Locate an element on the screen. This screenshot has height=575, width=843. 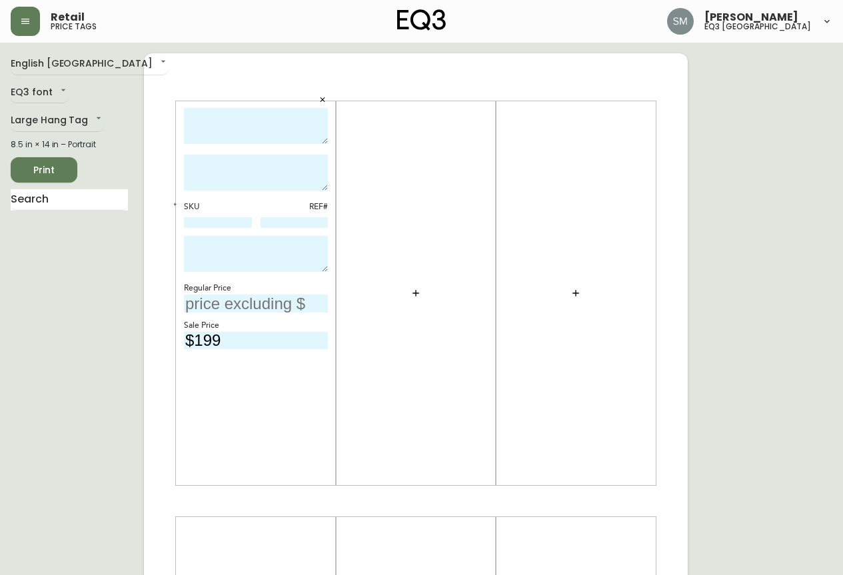
div: REF# is located at coordinates (295, 207).